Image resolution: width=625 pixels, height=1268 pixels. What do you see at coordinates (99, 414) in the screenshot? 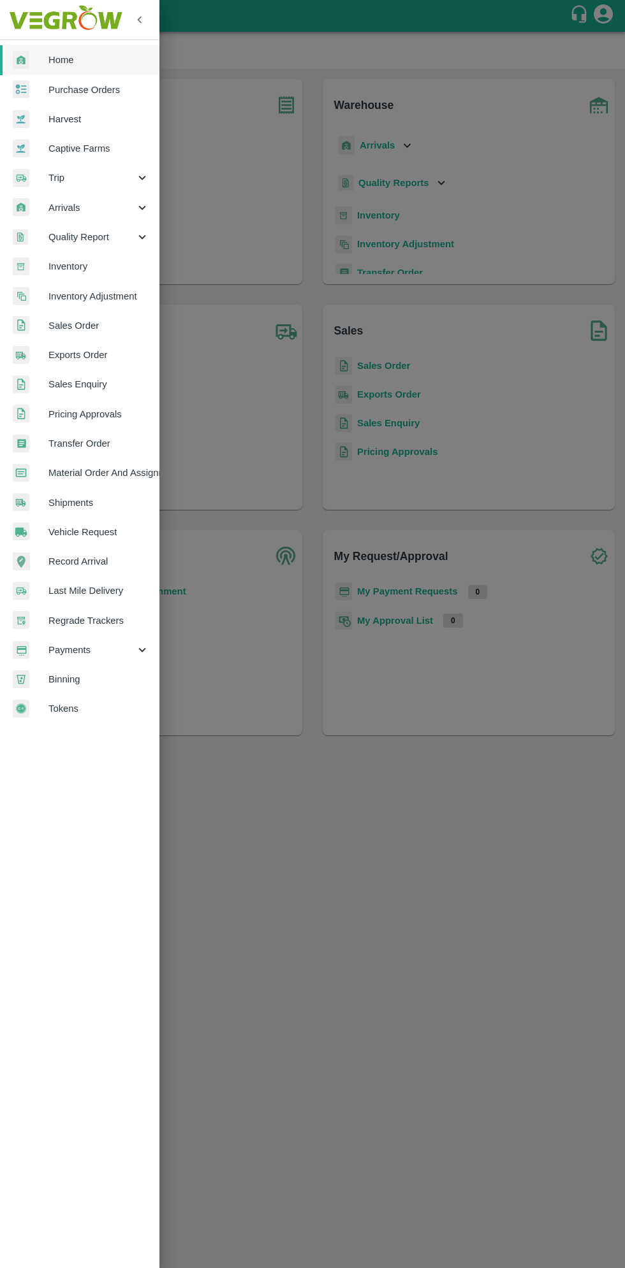
I see `span: Pricing Approvals` at bounding box center [99, 414].